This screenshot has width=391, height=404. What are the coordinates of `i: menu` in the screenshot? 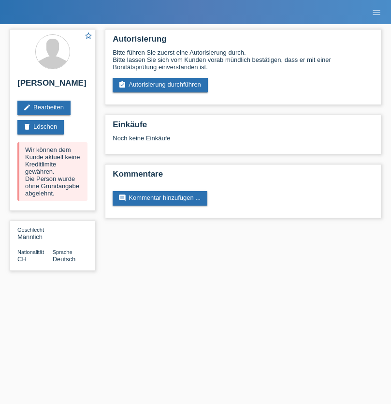 It's located at (377, 13).